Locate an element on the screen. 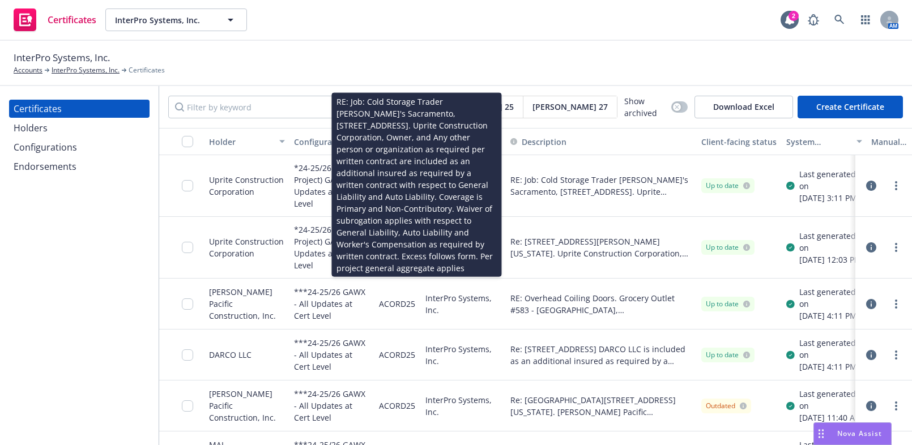  a: Endorsements is located at coordinates (79, 166).